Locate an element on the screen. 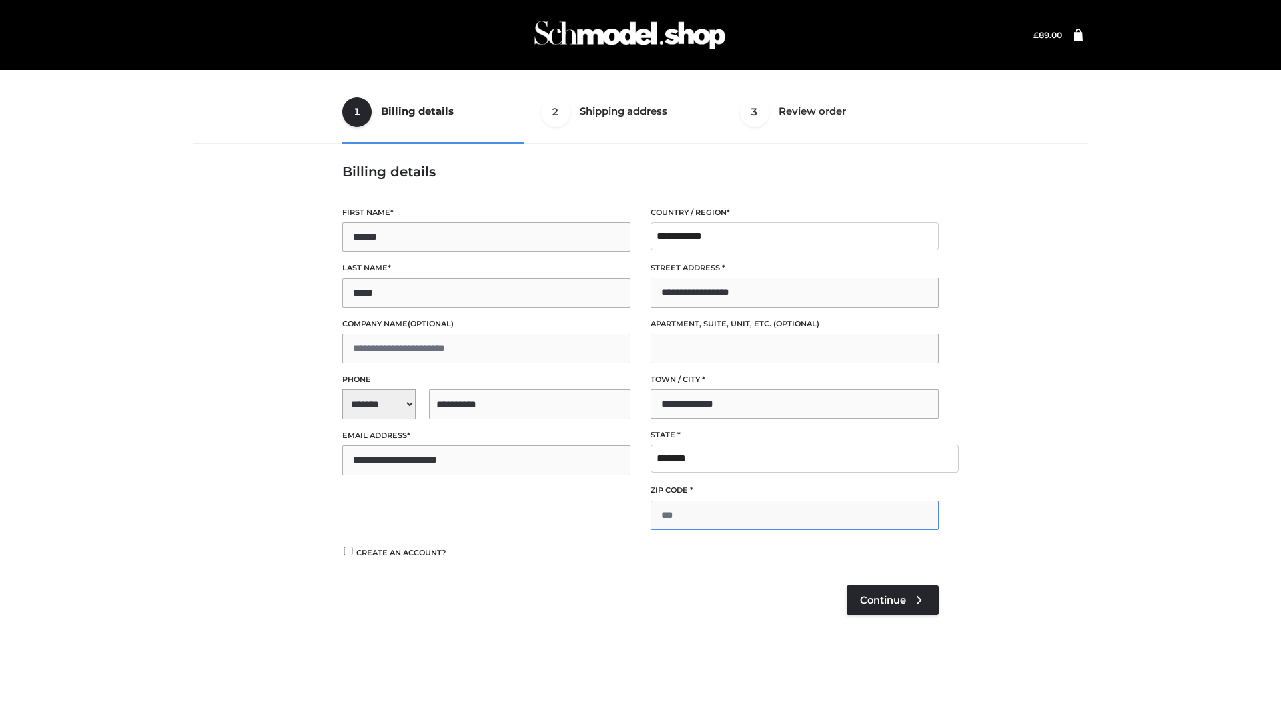  label: Apartment, suite, unit, etc. is located at coordinates (795, 324).